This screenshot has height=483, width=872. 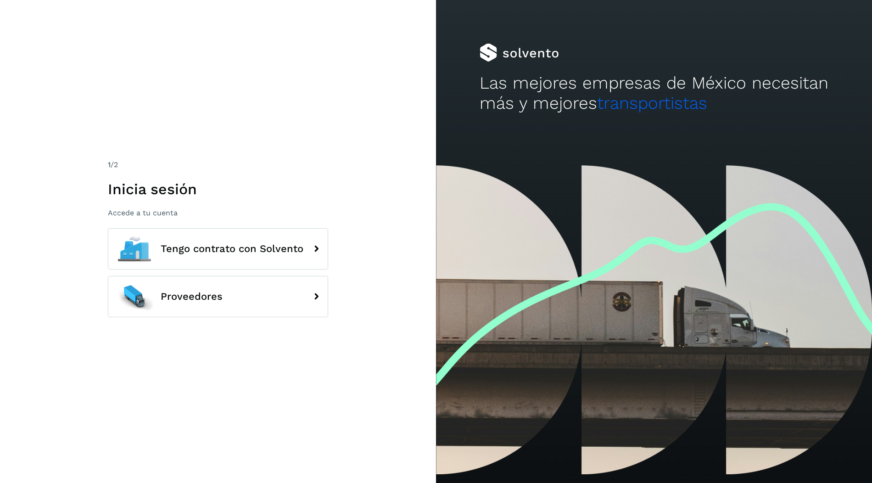 What do you see at coordinates (109, 164) in the screenshot?
I see `span: 1` at bounding box center [109, 164].